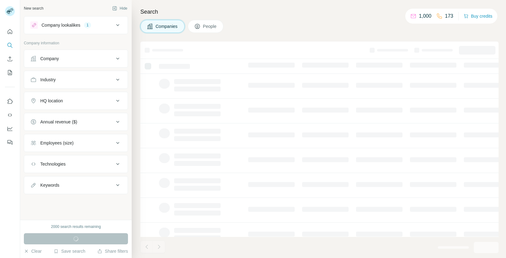 This screenshot has width=506, height=258. I want to click on div: Industry, so click(48, 80).